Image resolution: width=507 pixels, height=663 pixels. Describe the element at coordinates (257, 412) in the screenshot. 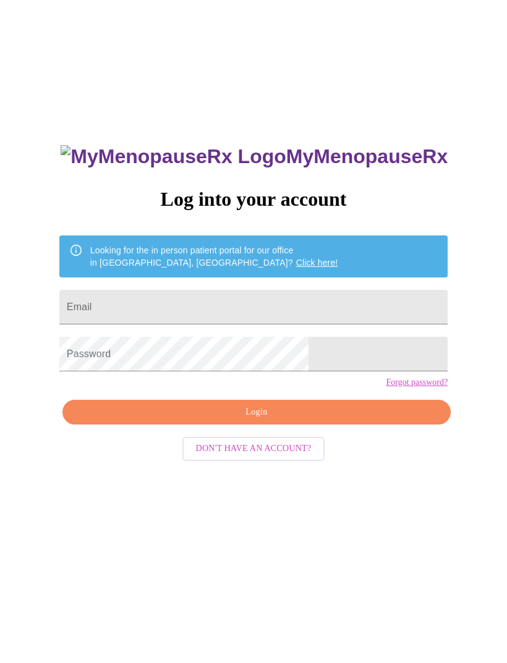

I see `span: Login` at that location.